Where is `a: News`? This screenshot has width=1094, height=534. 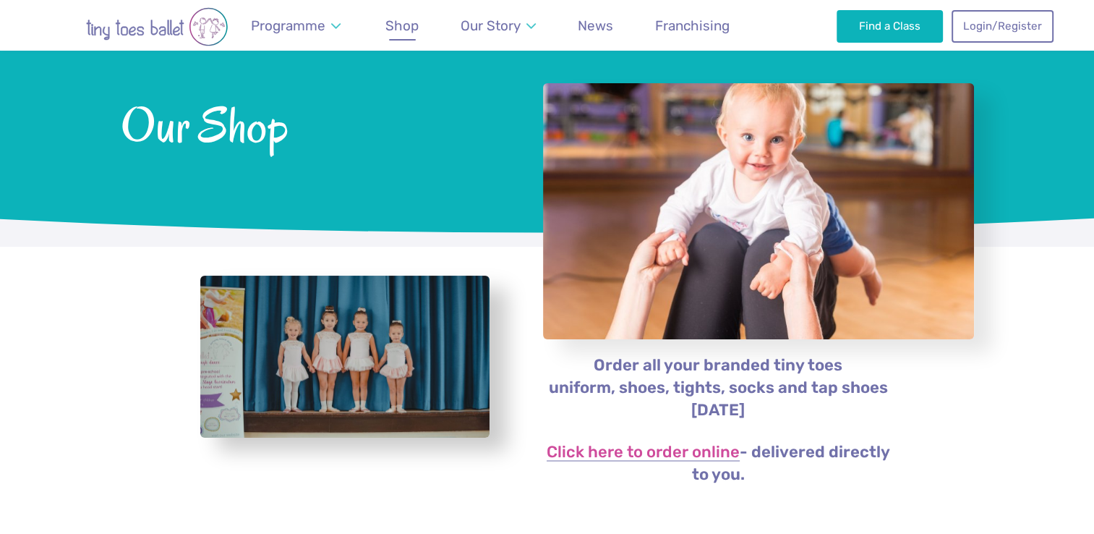 a: News is located at coordinates (596, 25).